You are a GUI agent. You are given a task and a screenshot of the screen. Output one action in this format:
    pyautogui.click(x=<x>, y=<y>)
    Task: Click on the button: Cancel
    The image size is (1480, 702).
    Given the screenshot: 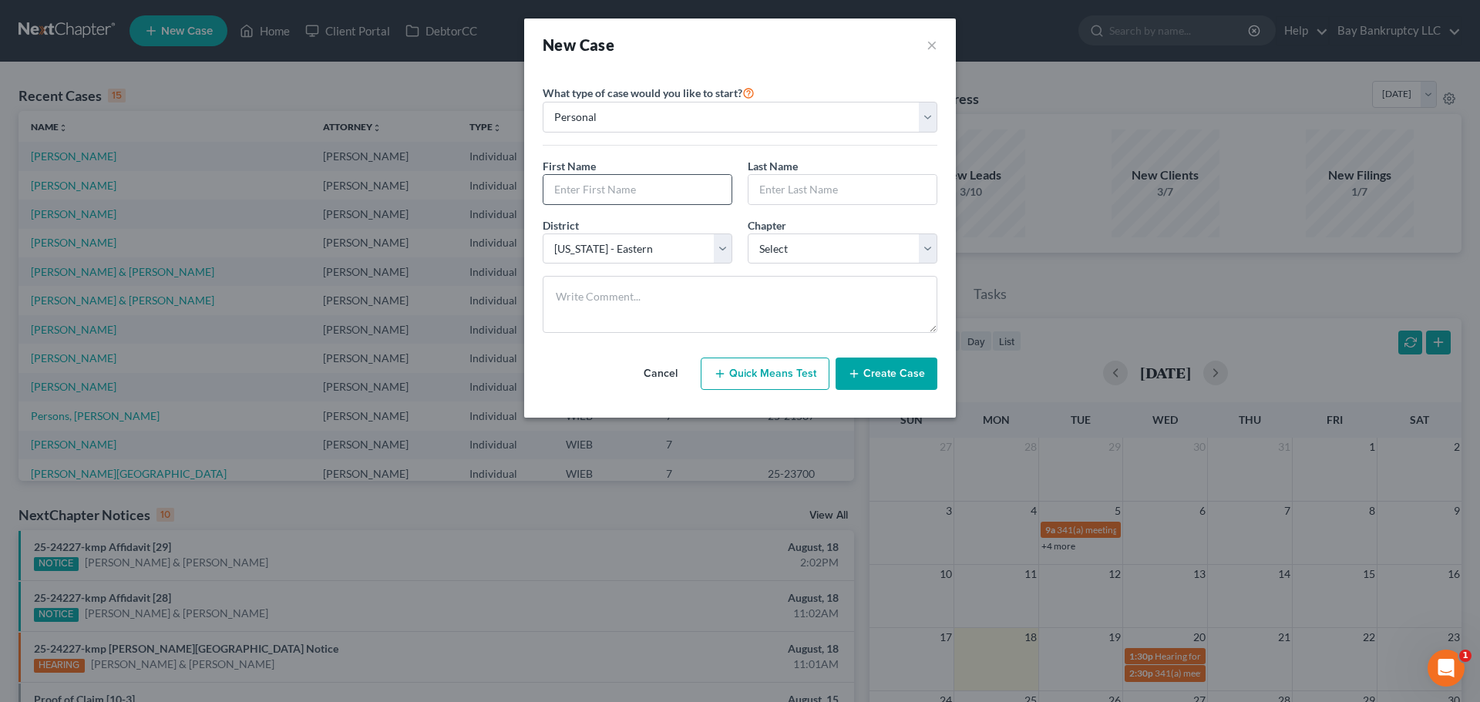 What is the action you would take?
    pyautogui.click(x=661, y=374)
    